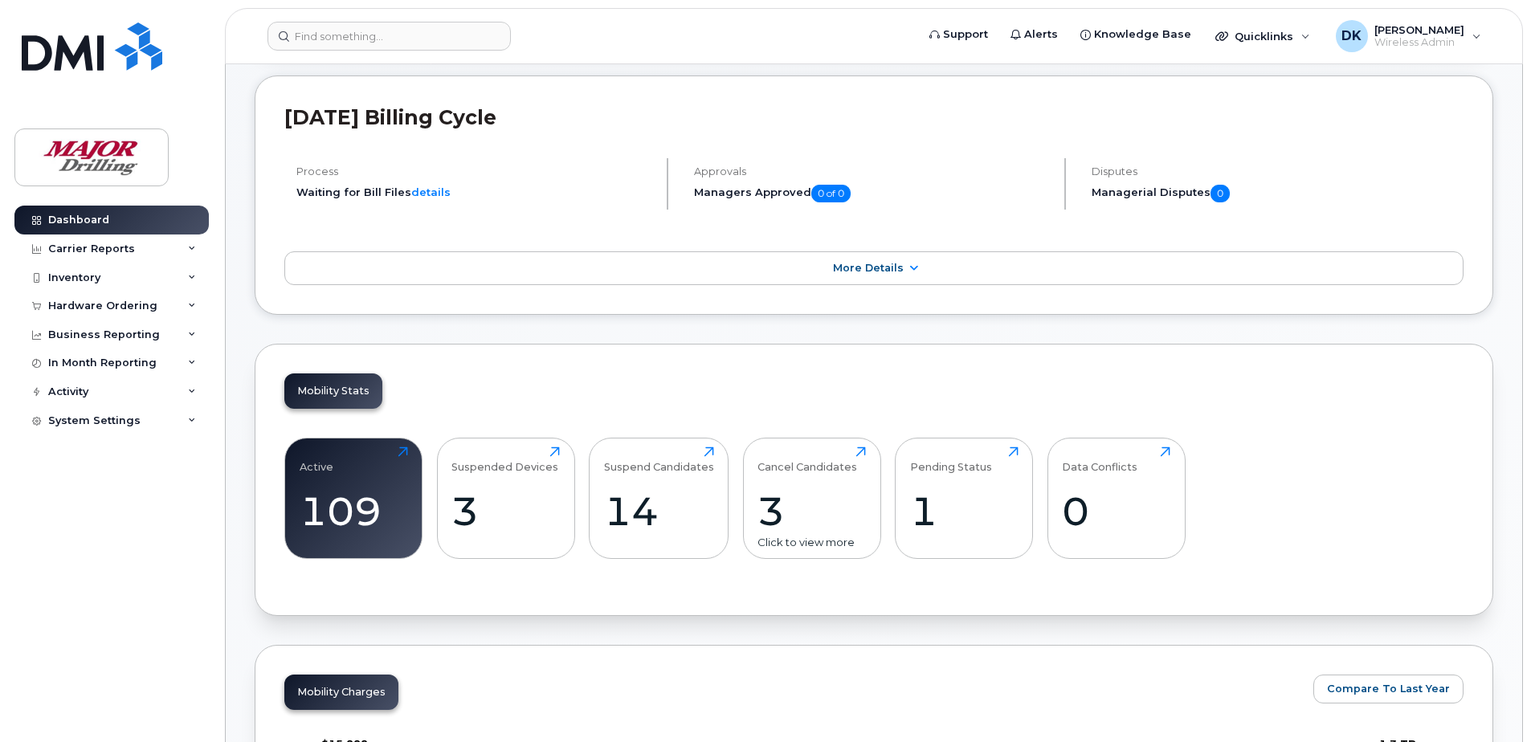  Describe the element at coordinates (1034, 35) in the screenshot. I see `a: Alerts` at that location.